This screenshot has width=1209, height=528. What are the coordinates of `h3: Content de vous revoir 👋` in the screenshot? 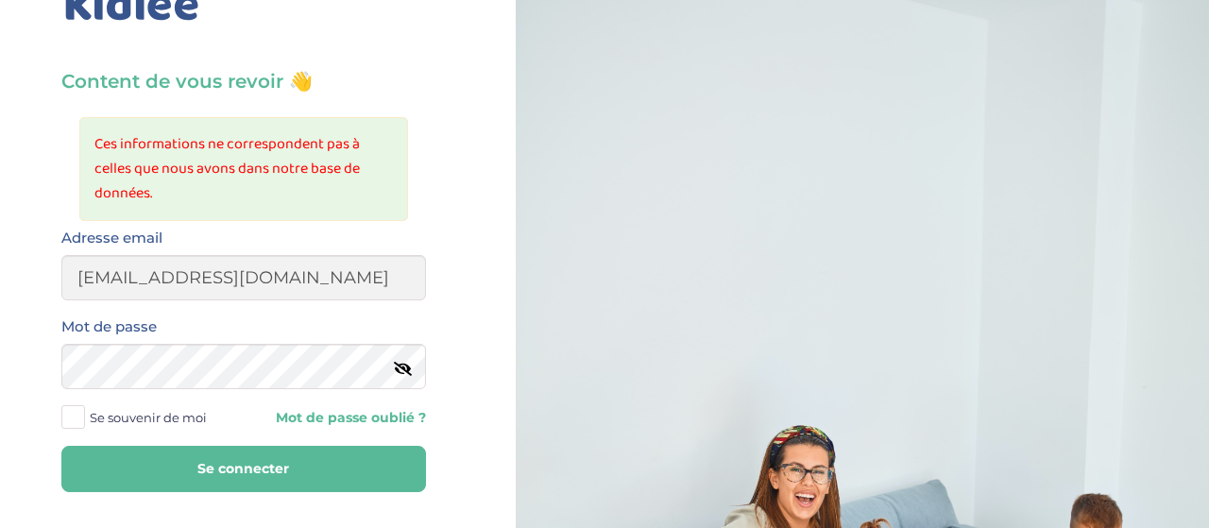 It's located at (244, 81).